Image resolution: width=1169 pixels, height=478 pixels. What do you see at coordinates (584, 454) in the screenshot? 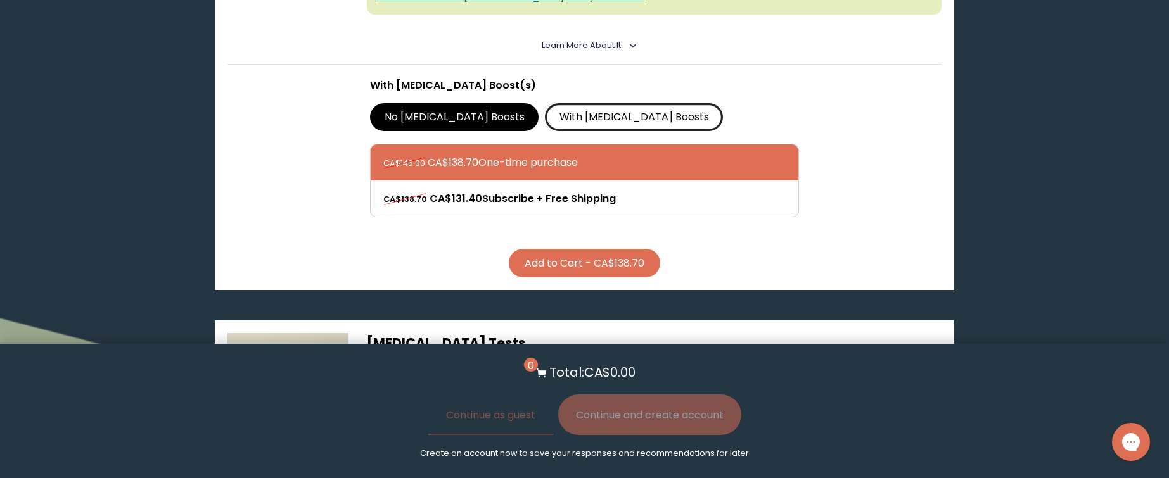
I see `p: Create an account now to save your responses and recommendations for later` at bounding box center [584, 454].